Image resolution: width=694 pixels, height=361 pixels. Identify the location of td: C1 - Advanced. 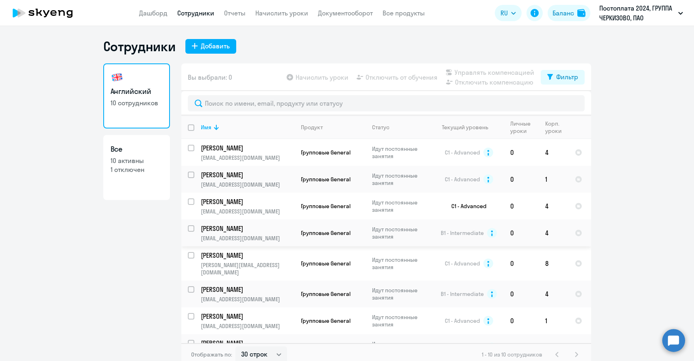
(466, 206).